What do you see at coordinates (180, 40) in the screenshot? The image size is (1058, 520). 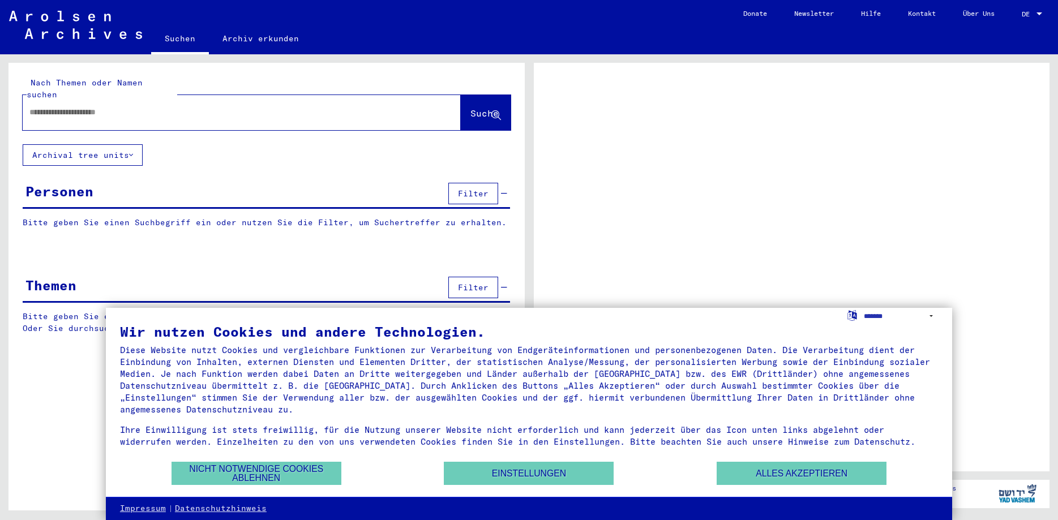 I see `a: Suchen` at bounding box center [180, 40].